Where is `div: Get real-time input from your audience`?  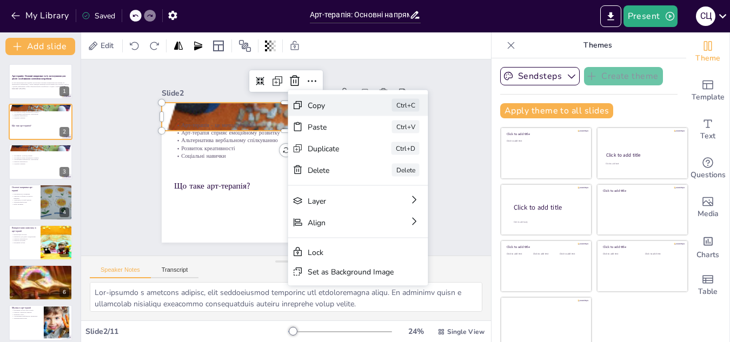
div: Get real-time input from your audience is located at coordinates (708, 169).